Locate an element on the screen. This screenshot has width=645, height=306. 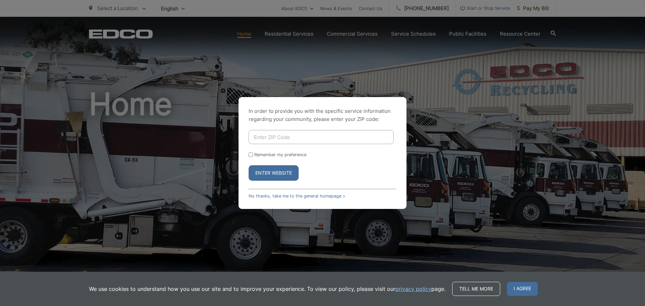
p: In order to provide you with the specific service information regarding your community, please en... is located at coordinates (323, 115).